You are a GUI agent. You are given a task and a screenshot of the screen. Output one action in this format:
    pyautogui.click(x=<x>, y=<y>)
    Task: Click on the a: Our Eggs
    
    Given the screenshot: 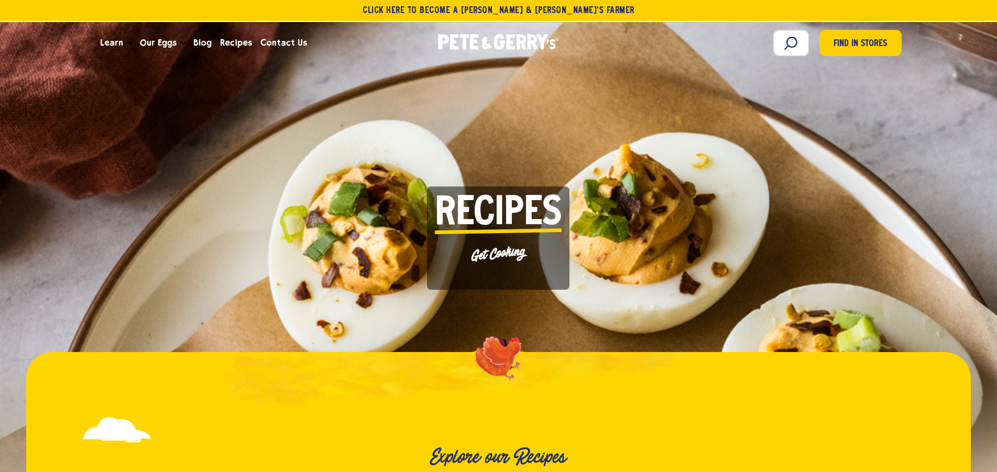 What is the action you would take?
    pyautogui.click(x=158, y=43)
    